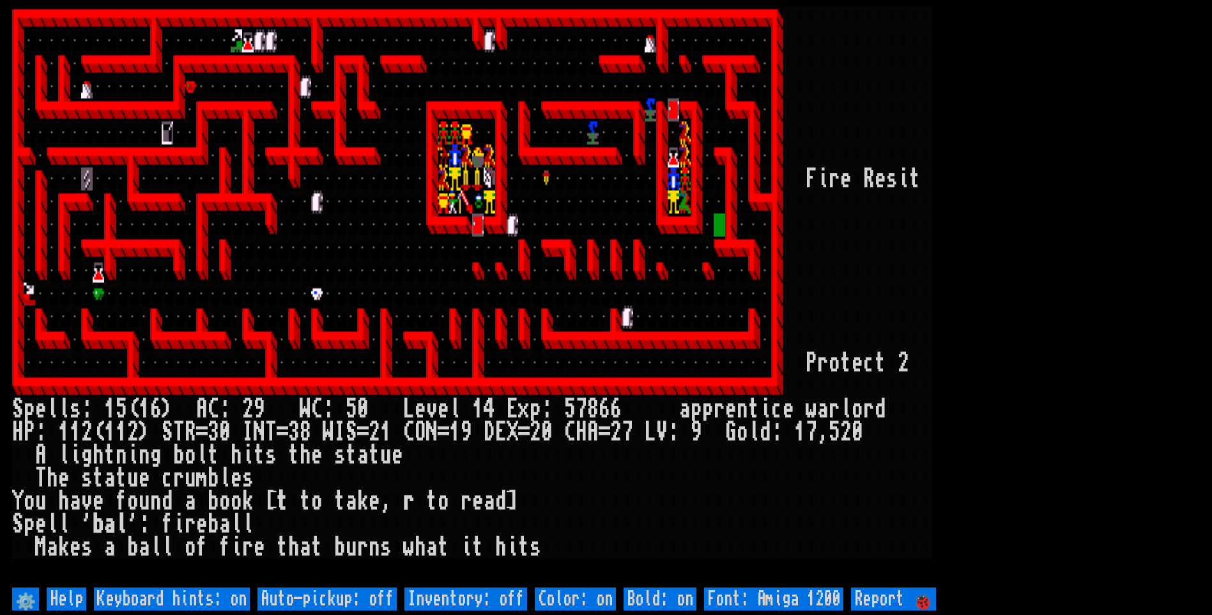 The width and height of the screenshot is (1212, 615). What do you see at coordinates (466, 599) in the screenshot?
I see `input: Inventory: off` at bounding box center [466, 599].